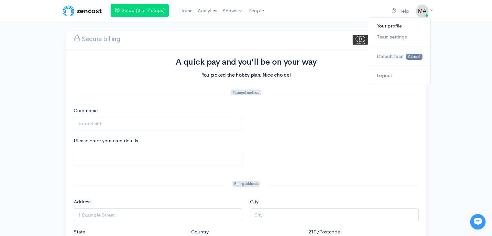 The width and height of the screenshot is (492, 236). Describe the element at coordinates (246, 75) in the screenshot. I see `h4: You picked the hobby plan. Nice choice!` at that location.